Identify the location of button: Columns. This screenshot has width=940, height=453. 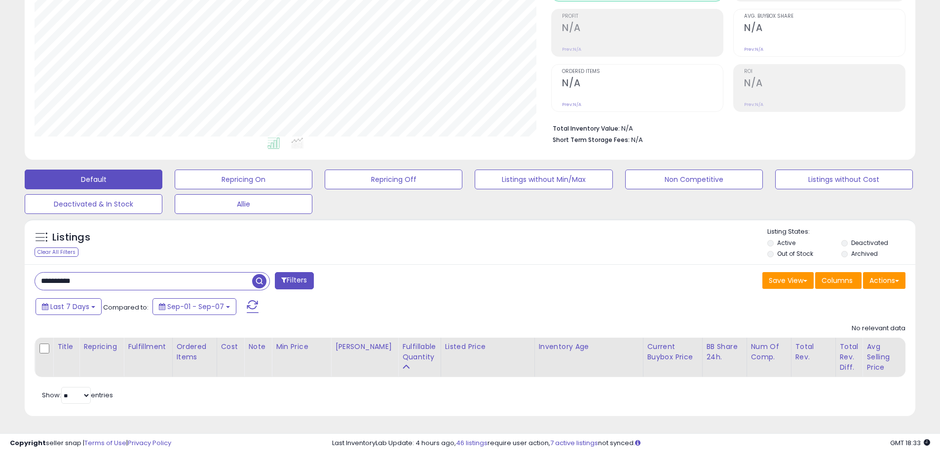
(838, 281).